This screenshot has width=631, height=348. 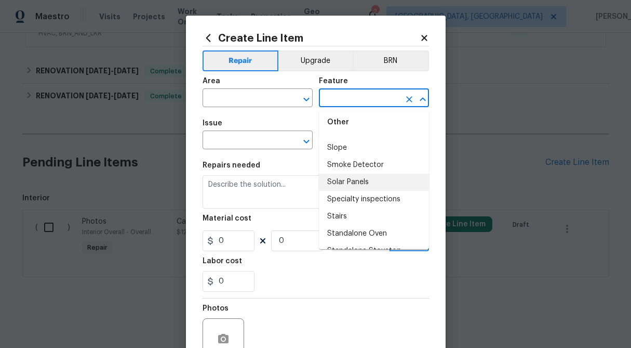 What do you see at coordinates (374, 233) in the screenshot?
I see `li: Standalone Oven` at bounding box center [374, 233].